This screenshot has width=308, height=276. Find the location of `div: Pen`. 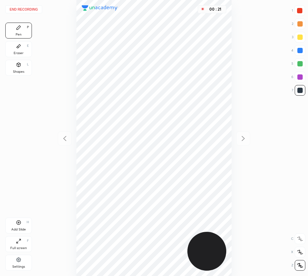

div: Pen is located at coordinates (19, 35).